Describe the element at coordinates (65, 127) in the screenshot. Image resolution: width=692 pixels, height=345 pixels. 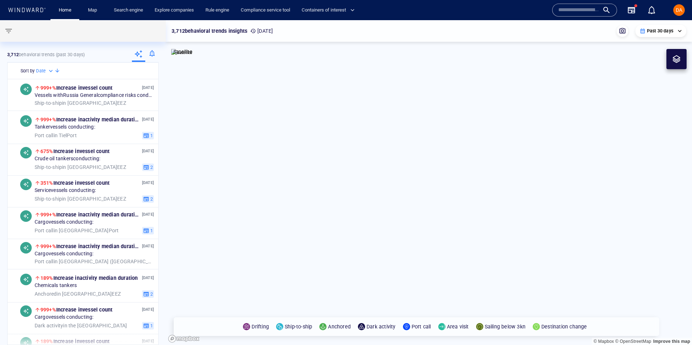
I see `span: Tanker vessels conducting:` at that location.